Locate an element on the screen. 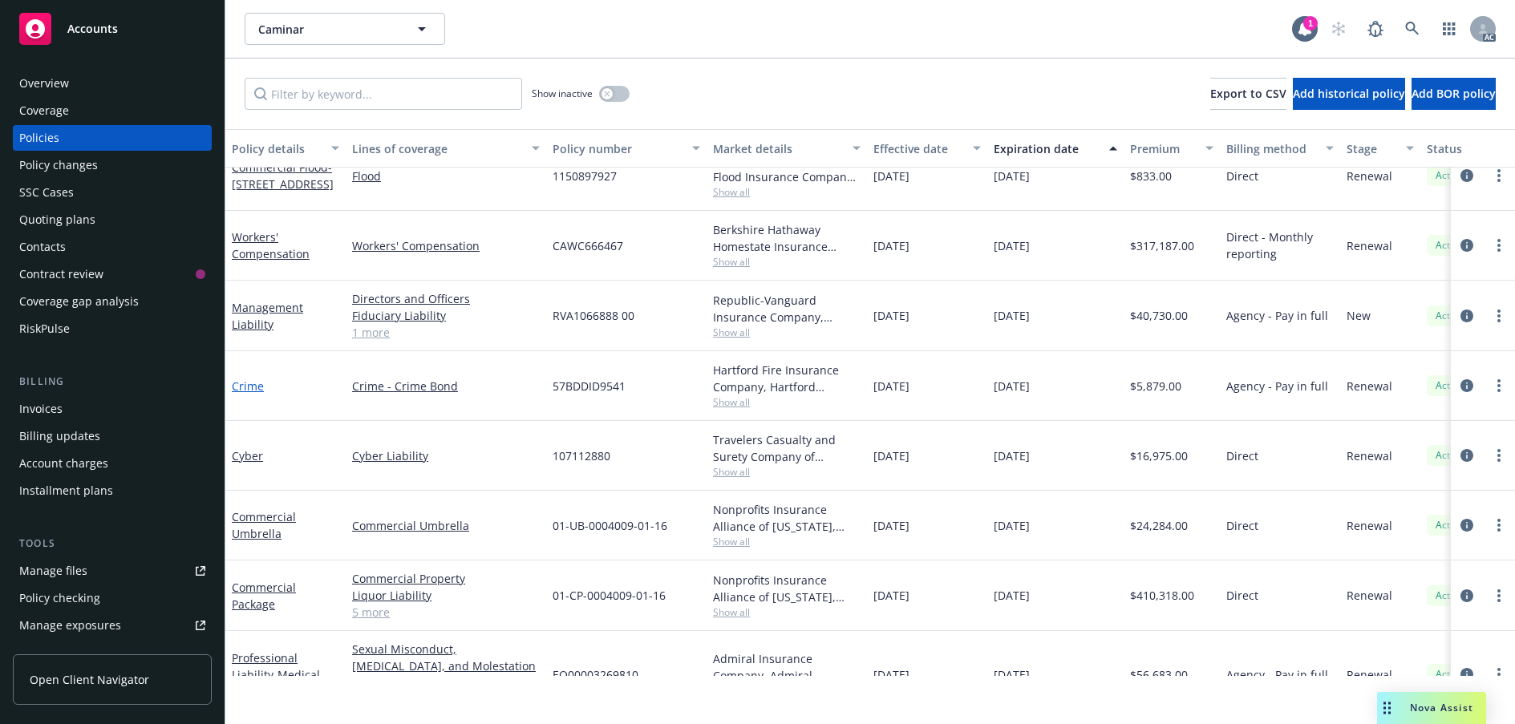 This screenshot has height=724, width=1515. div: Manage certificates is located at coordinates (71, 653).